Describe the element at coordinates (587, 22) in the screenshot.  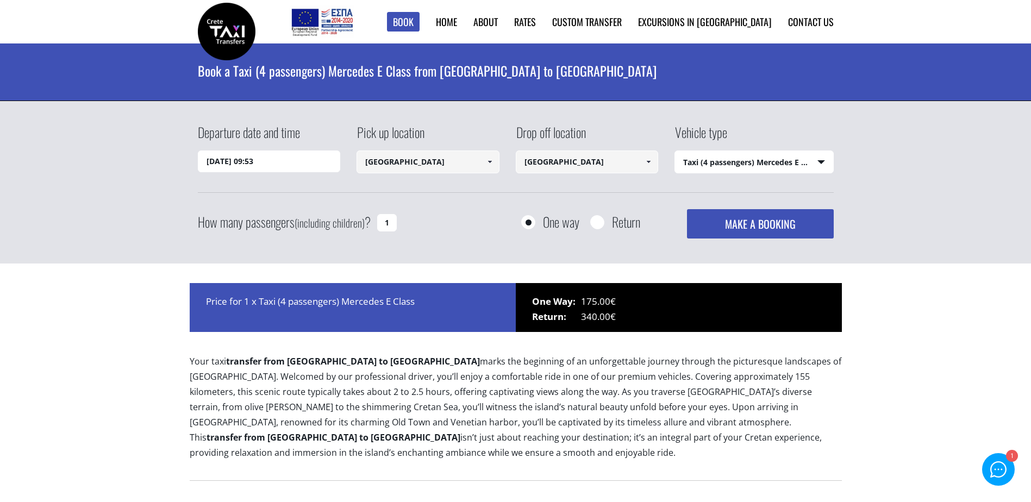
I see `a: Custom Transfer` at that location.